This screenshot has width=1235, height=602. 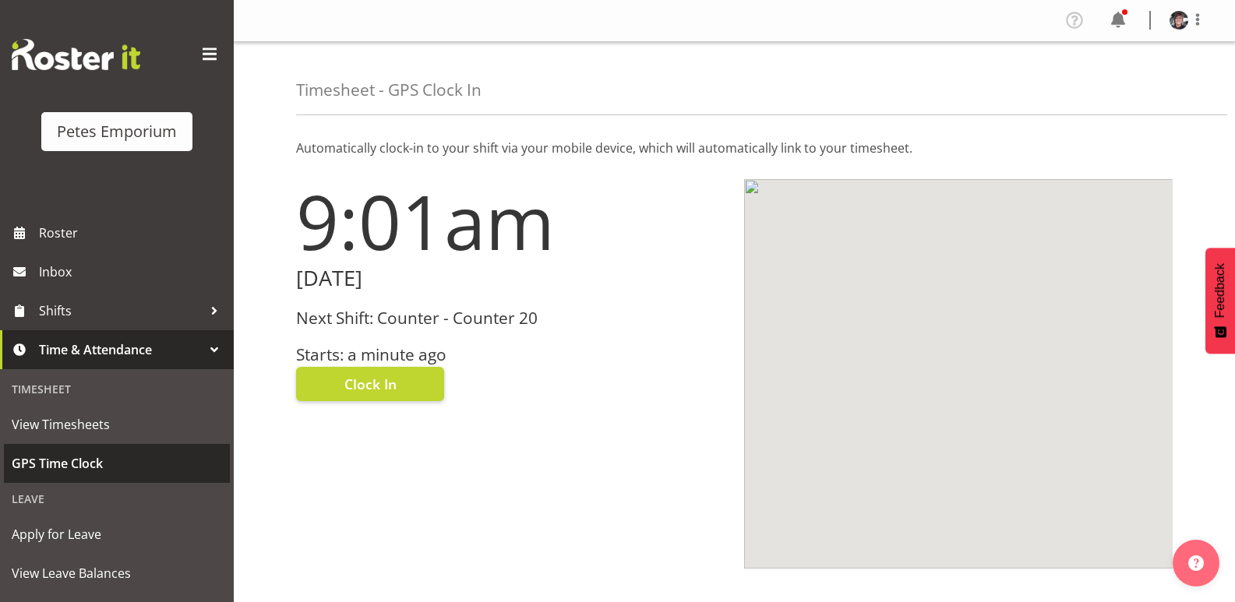 What do you see at coordinates (389, 90) in the screenshot?
I see `h4: Timesheet - GPS Clock In` at bounding box center [389, 90].